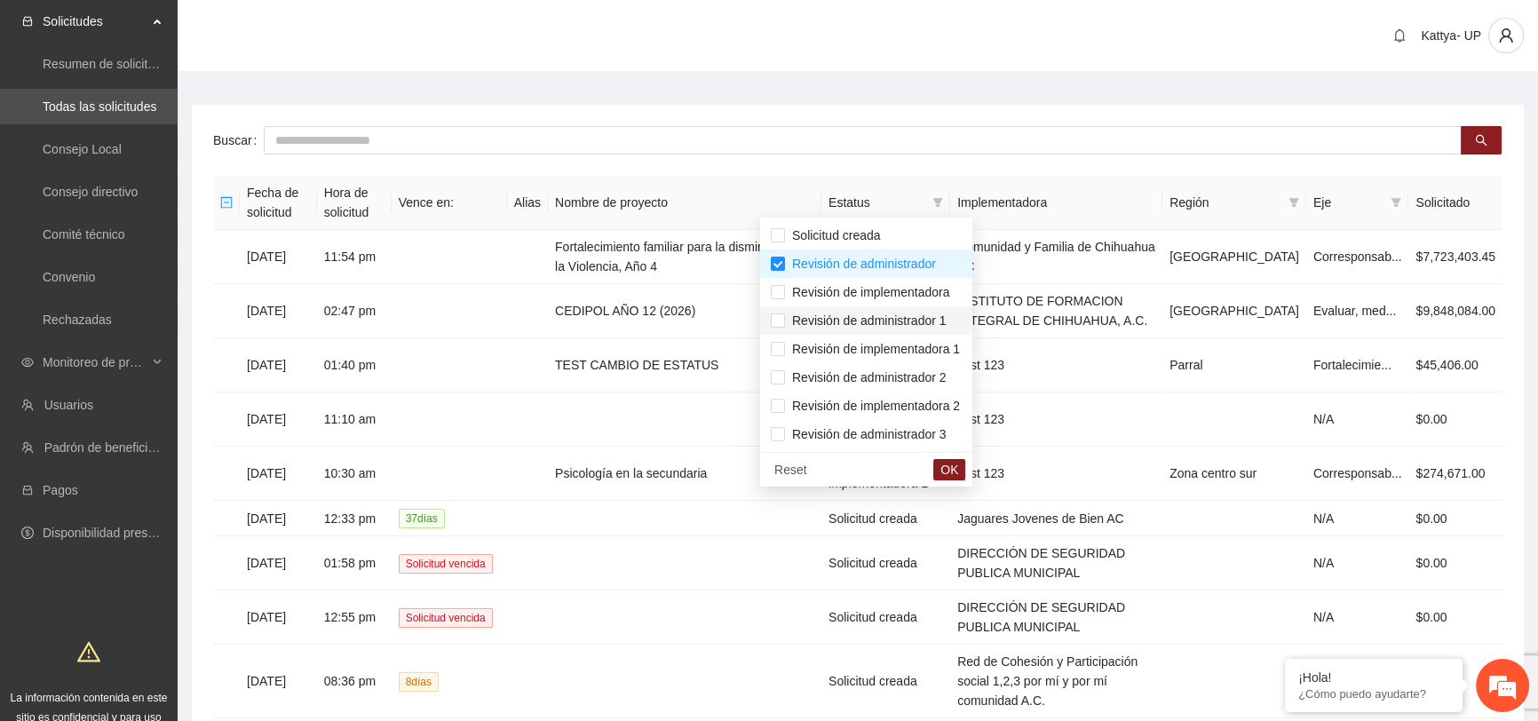  Describe the element at coordinates (449, 202) in the screenshot. I see `th: Vence en:` at that location.